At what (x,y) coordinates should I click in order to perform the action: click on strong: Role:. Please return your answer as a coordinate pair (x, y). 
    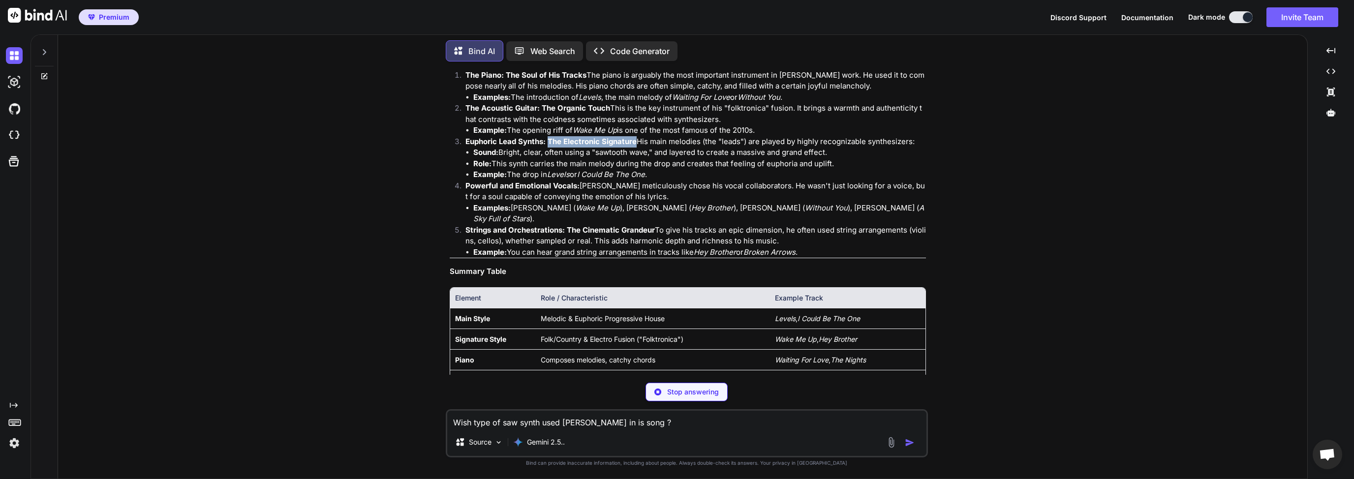
    Looking at the image, I should click on (482, 163).